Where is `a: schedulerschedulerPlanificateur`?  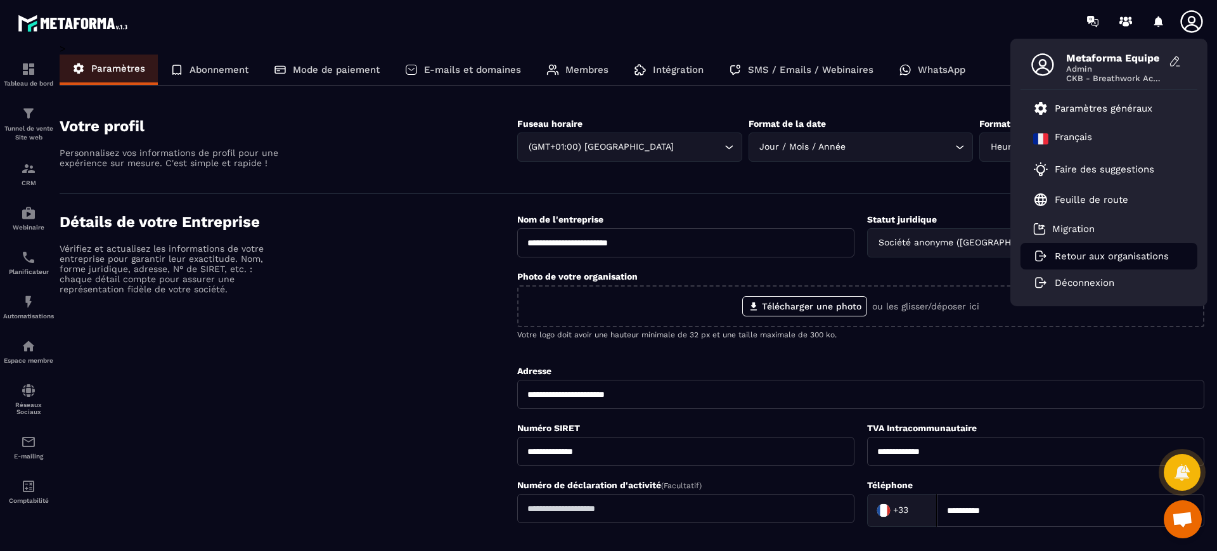
a: schedulerschedulerPlanificateur is located at coordinates (29, 262).